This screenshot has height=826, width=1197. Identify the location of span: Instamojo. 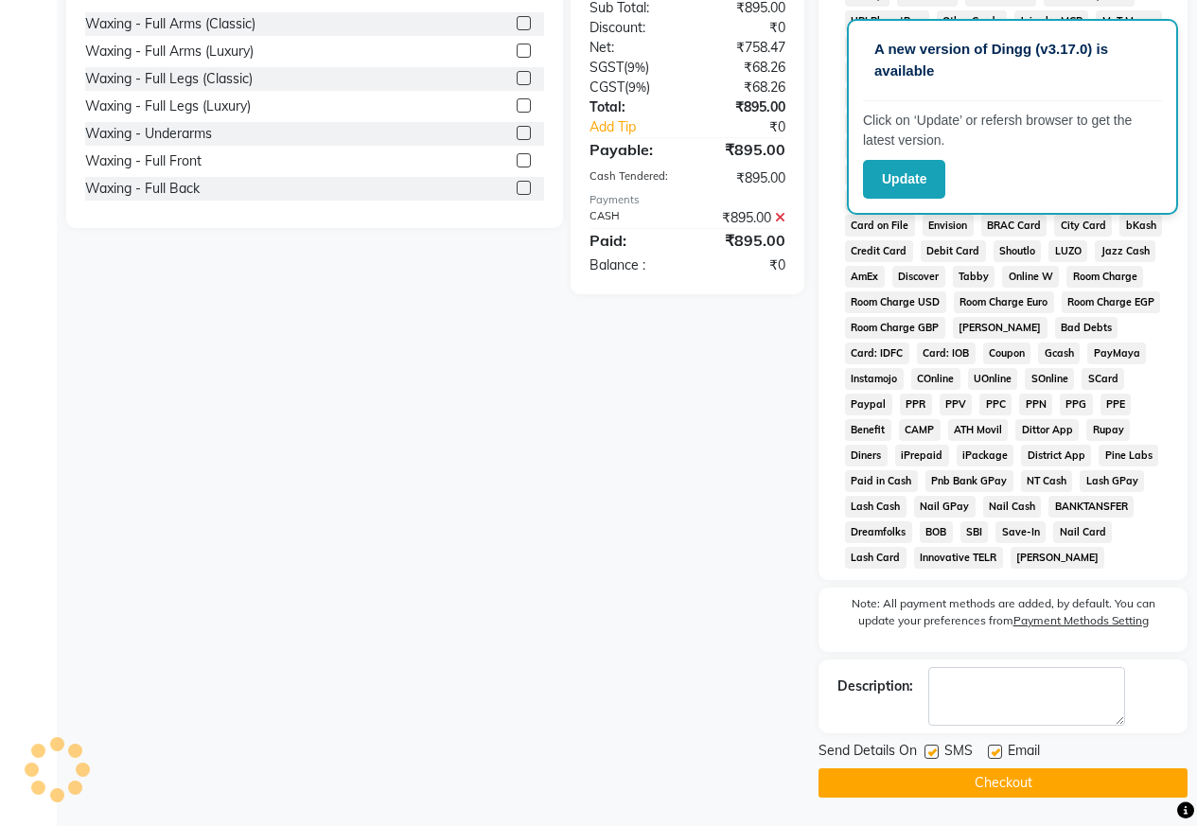
(875, 379).